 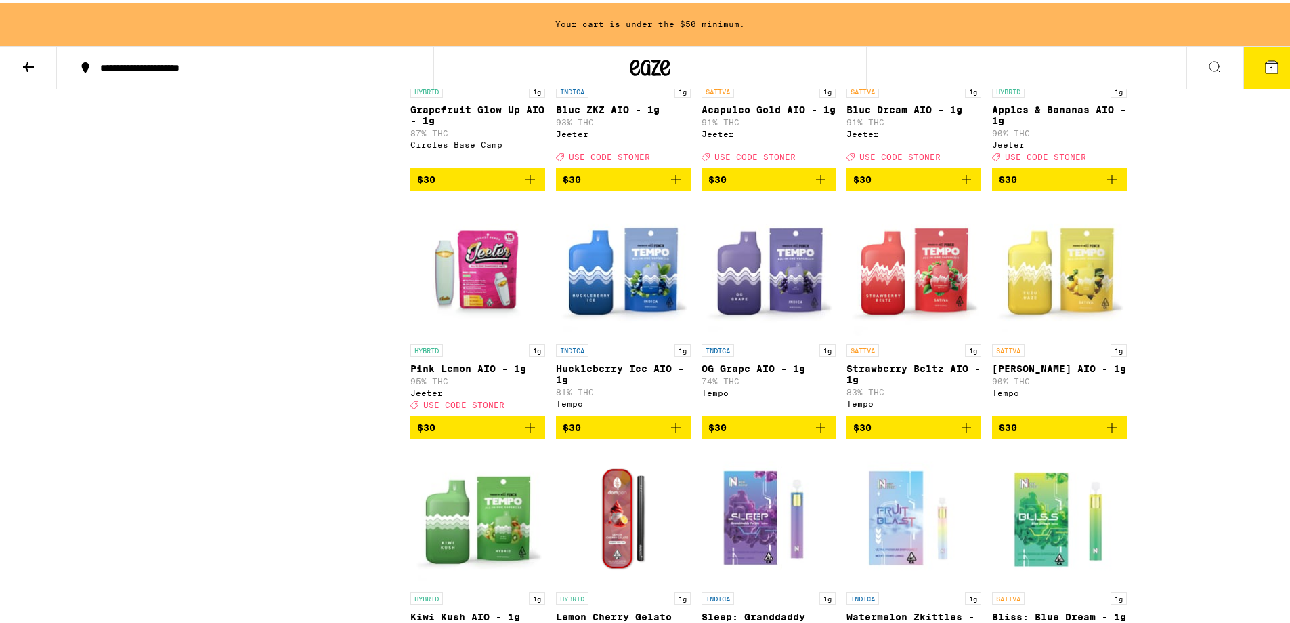 I want to click on p: Acapulco Gold AIO - 1g, so click(x=769, y=107).